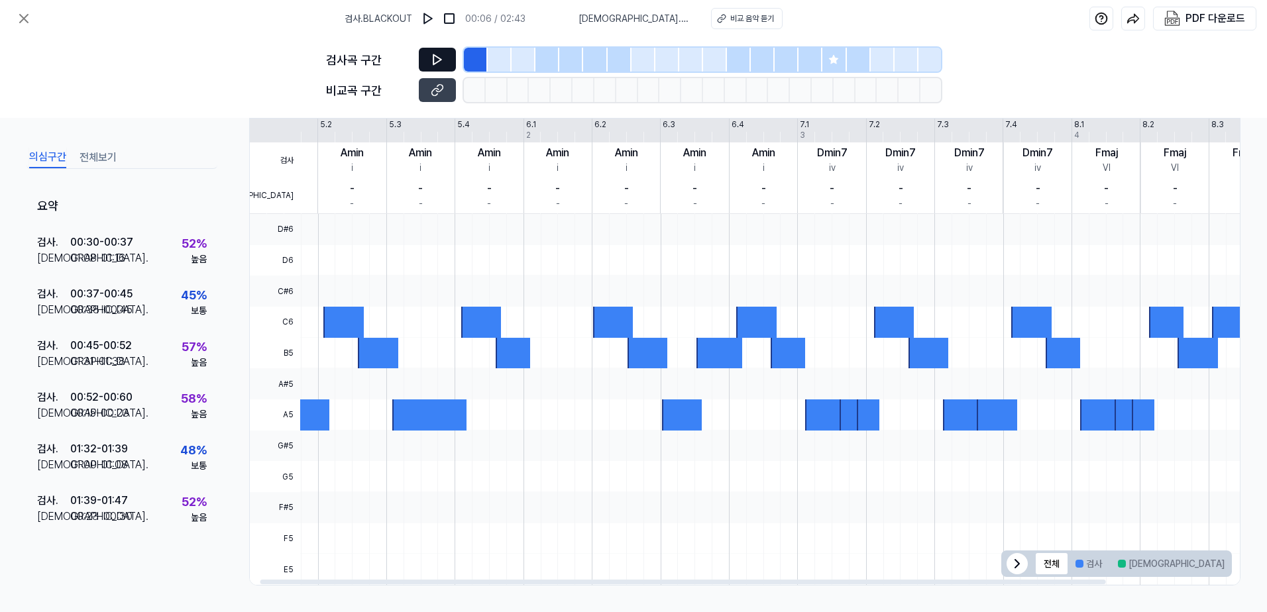 This screenshot has height=612, width=1267. Describe the element at coordinates (275, 569) in the screenshot. I see `span: E5` at that location.